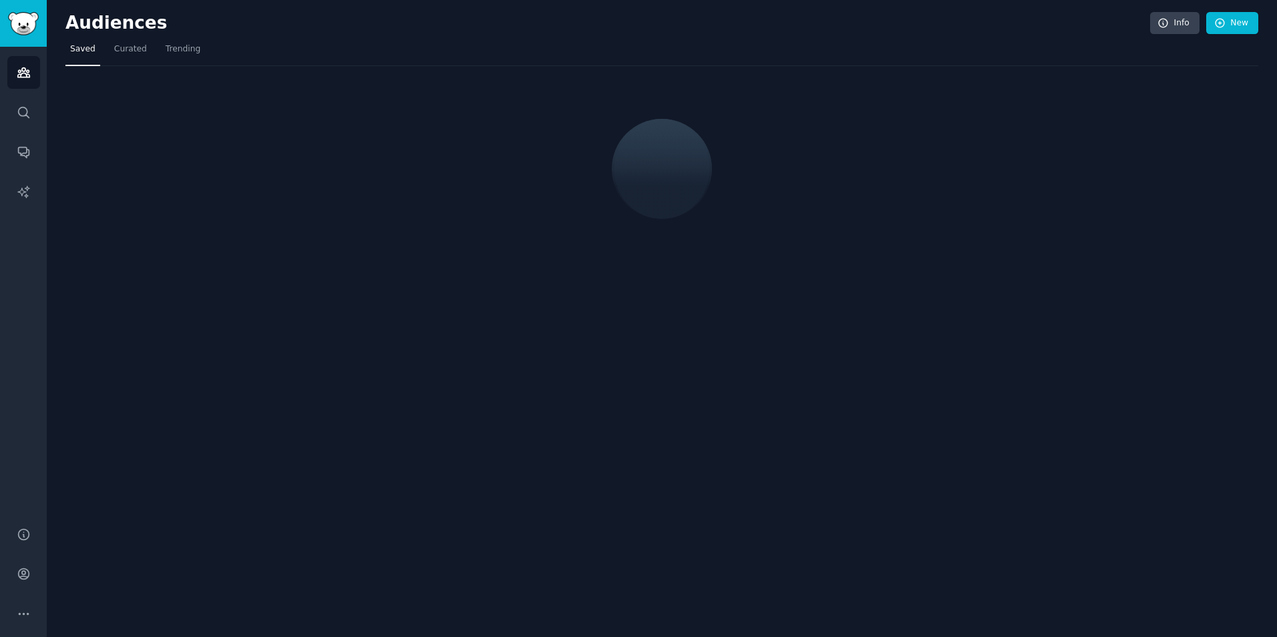  Describe the element at coordinates (1174, 23) in the screenshot. I see `a: Info` at that location.